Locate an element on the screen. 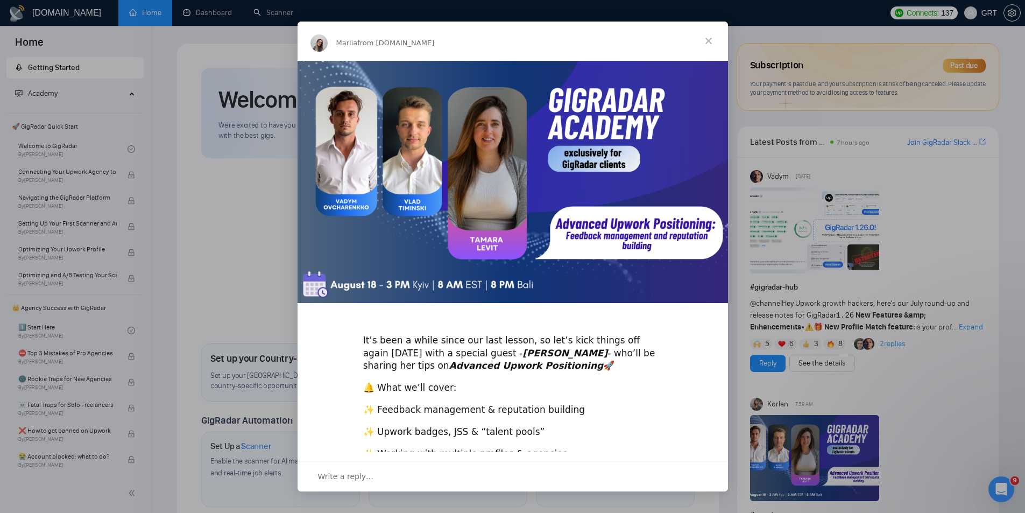  div: ✨ Working with multiple profiles & agencies is located at coordinates (513, 454).